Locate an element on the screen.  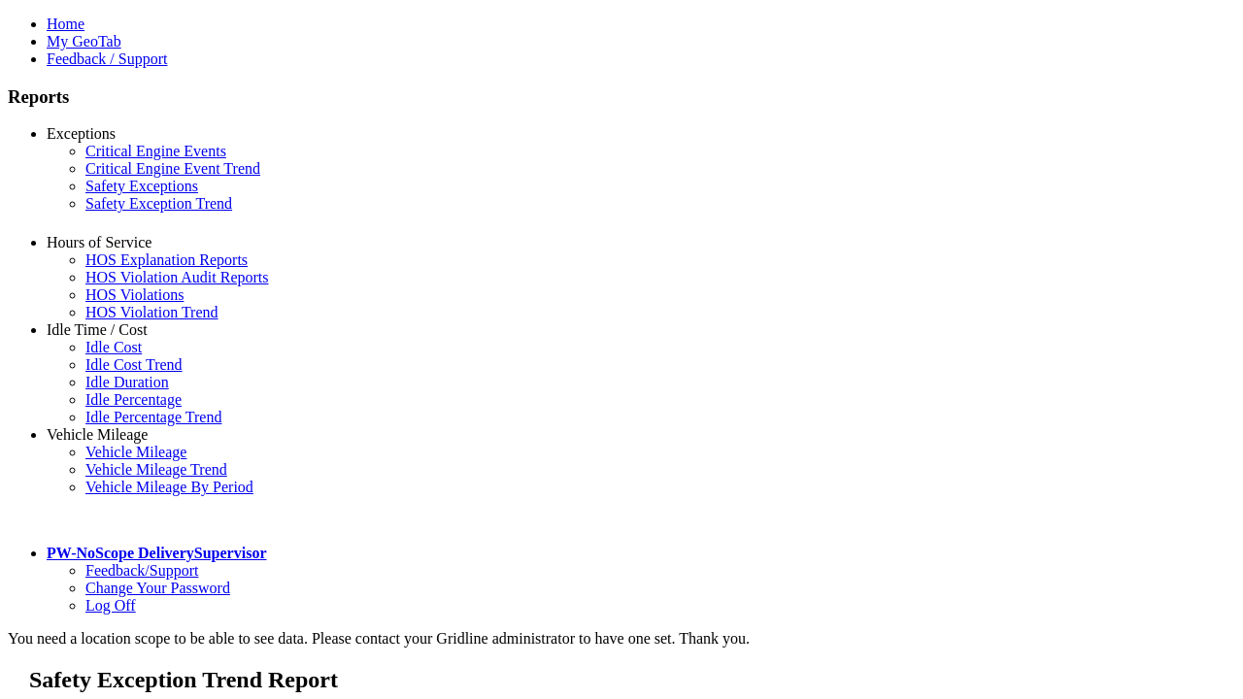
a: HOS Violations is located at coordinates (134, 294).